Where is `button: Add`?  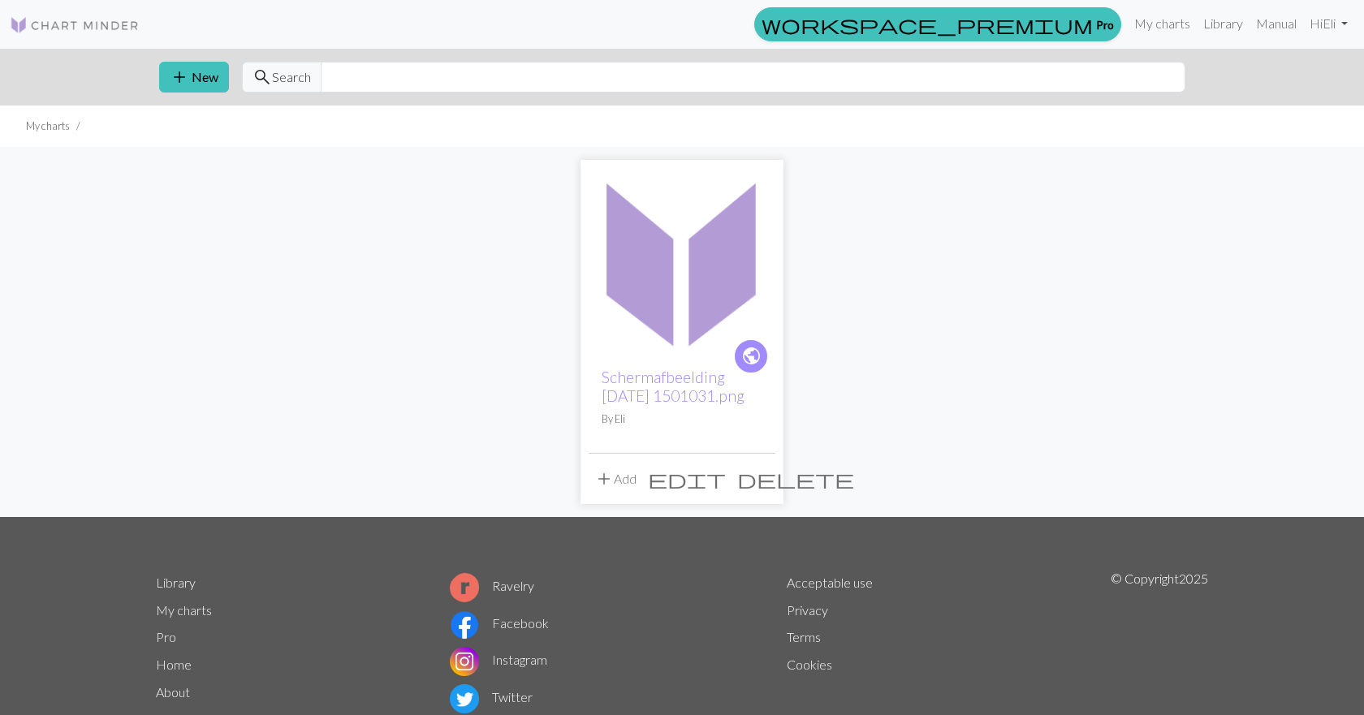 button: Add is located at coordinates (615, 479).